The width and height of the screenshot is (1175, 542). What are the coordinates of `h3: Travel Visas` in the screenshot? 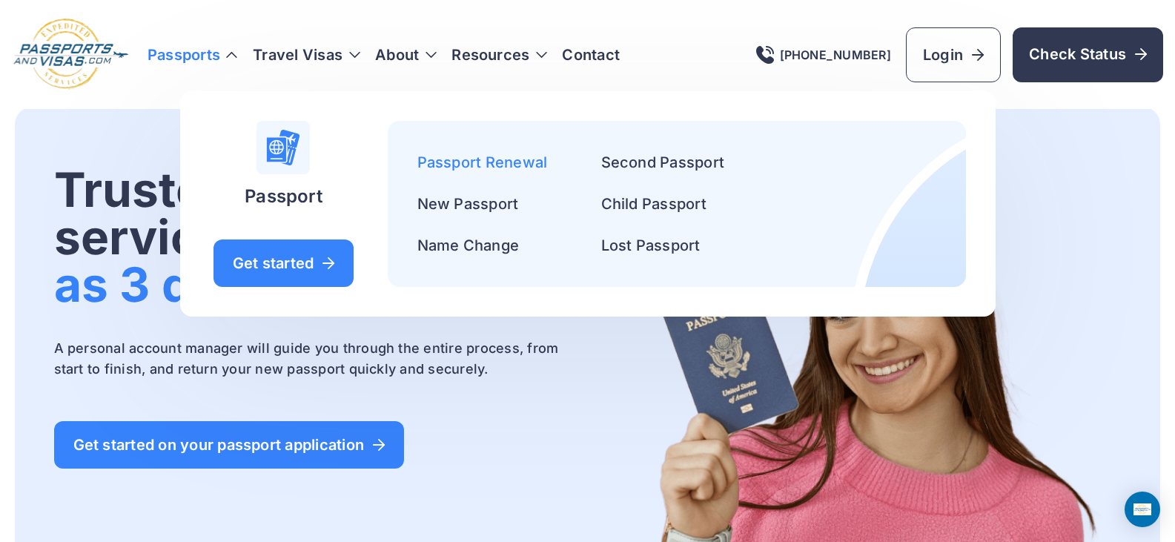 It's located at (306, 55).